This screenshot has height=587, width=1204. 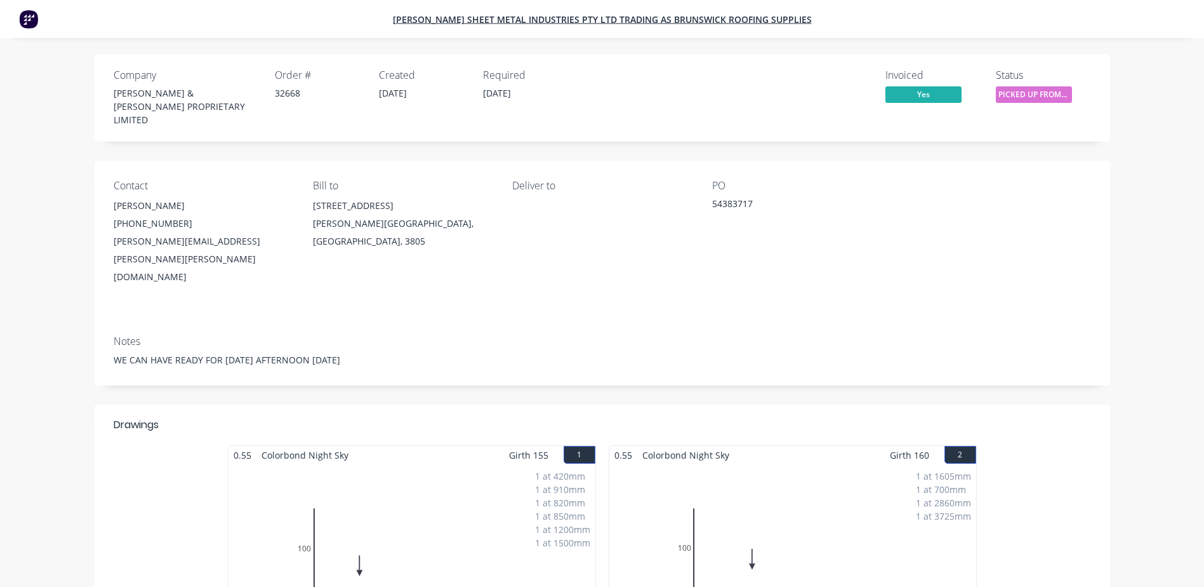 I want to click on span: Girth 160, so click(x=910, y=455).